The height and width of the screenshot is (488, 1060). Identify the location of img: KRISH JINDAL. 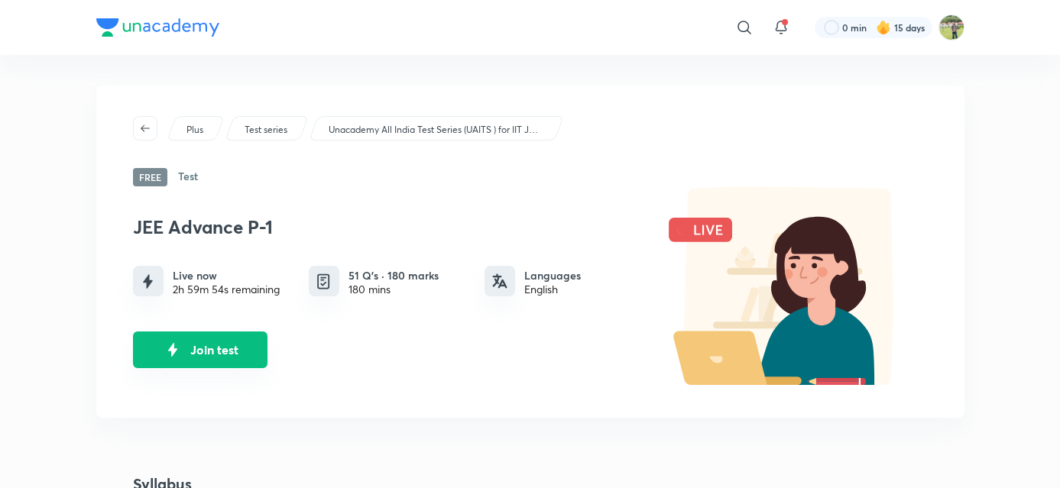
(951, 28).